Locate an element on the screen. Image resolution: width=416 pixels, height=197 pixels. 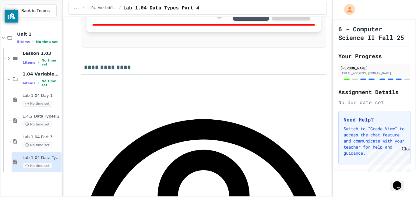
span: Lab 1.04 Part 3 is located at coordinates (41, 137).